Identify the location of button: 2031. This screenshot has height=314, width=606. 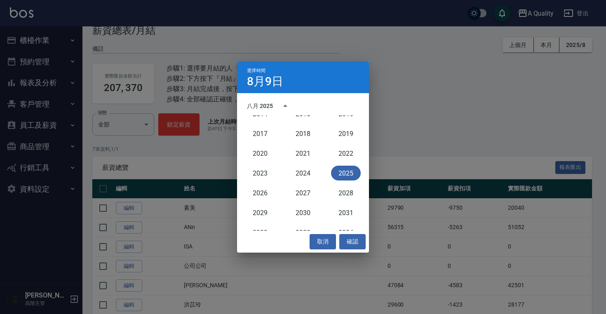
(346, 213).